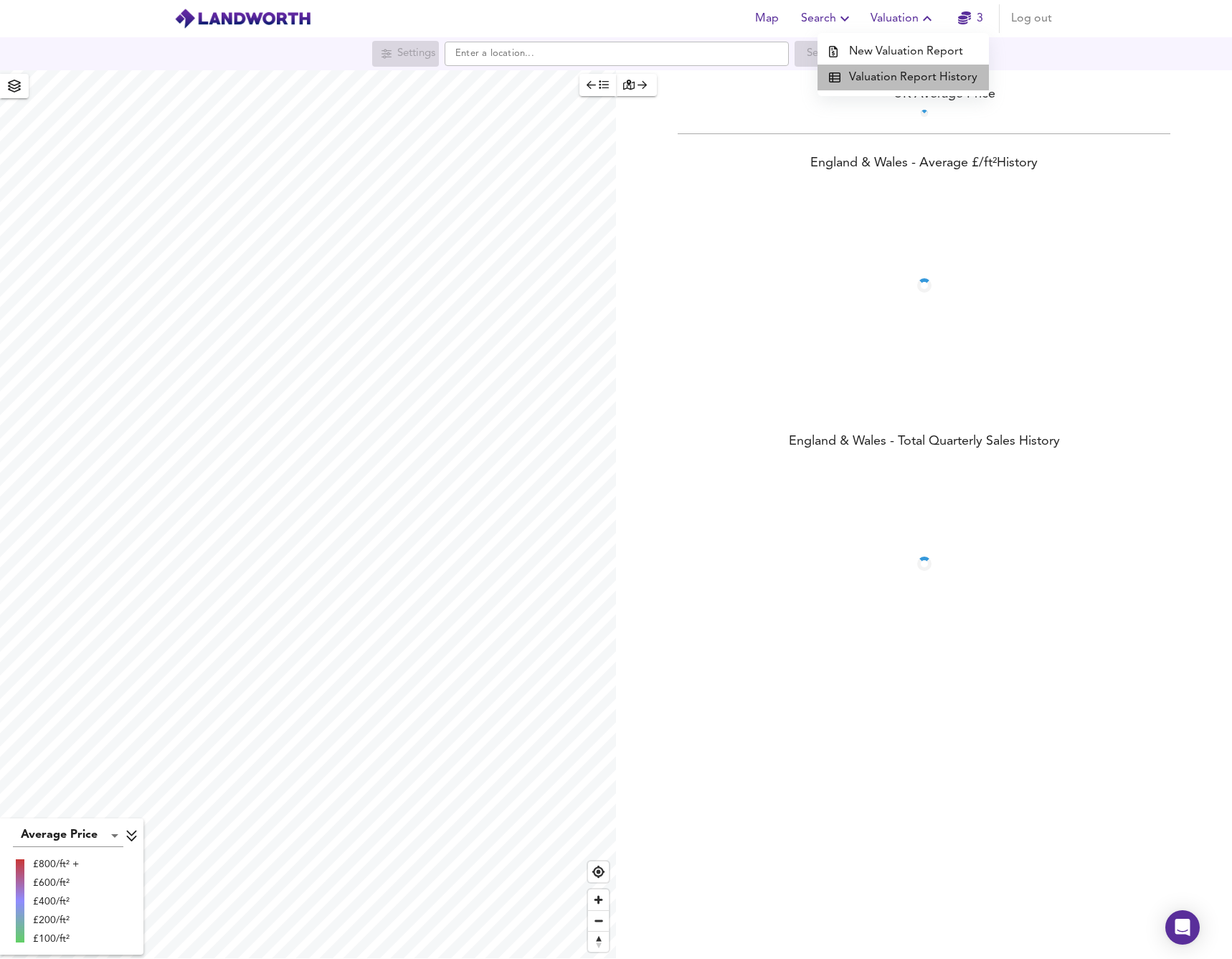 The width and height of the screenshot is (1232, 959). What do you see at coordinates (598, 871) in the screenshot?
I see `button: Find my location` at bounding box center [598, 871].